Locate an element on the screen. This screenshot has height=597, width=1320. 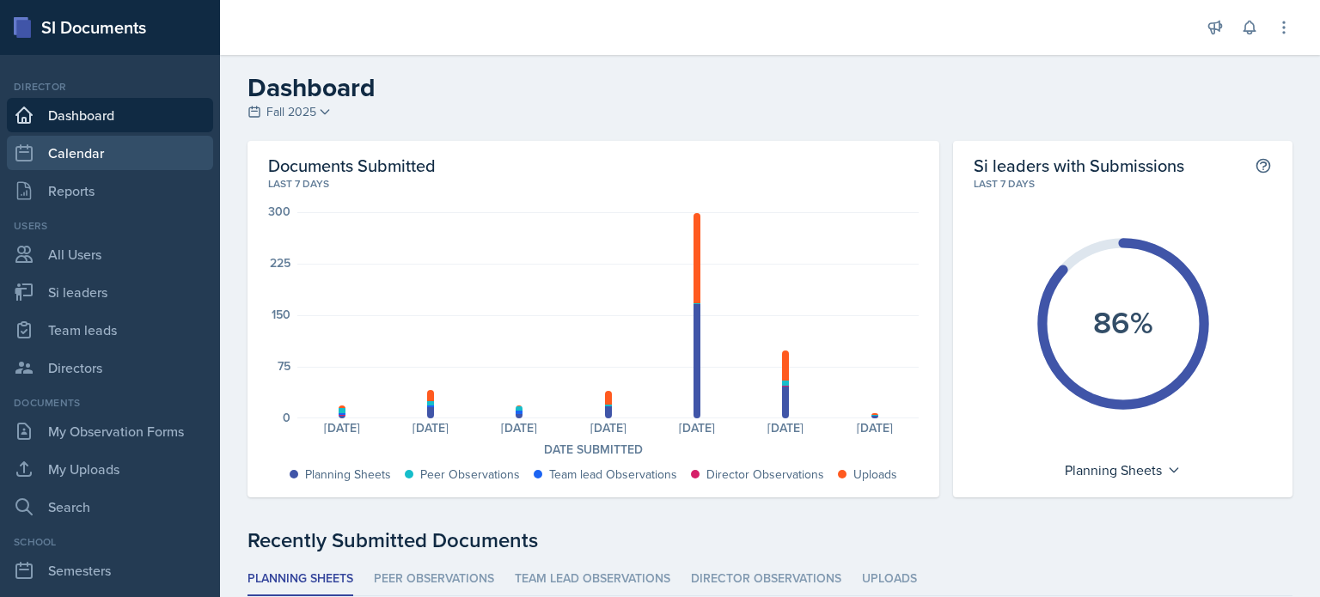
h2: Dashboard is located at coordinates (770, 88).